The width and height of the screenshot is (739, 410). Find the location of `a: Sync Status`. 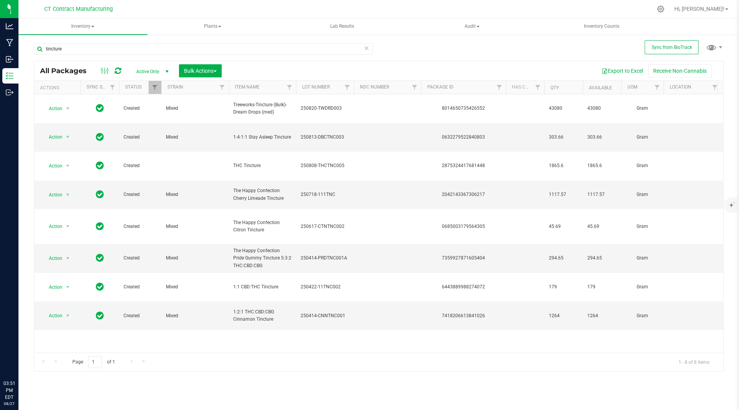

a: Sync Status is located at coordinates (101, 87).